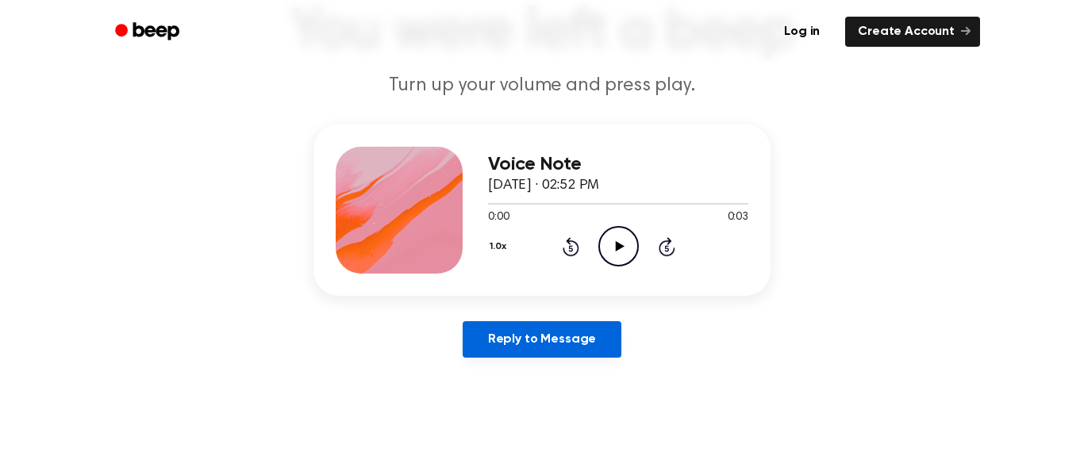  What do you see at coordinates (618, 164) in the screenshot?
I see `h3: Voice Note` at bounding box center [618, 164].